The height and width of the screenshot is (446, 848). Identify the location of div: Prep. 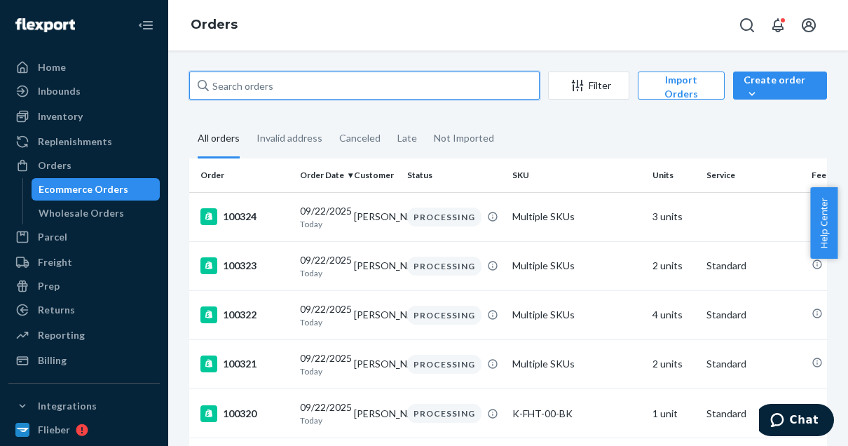
(48, 286).